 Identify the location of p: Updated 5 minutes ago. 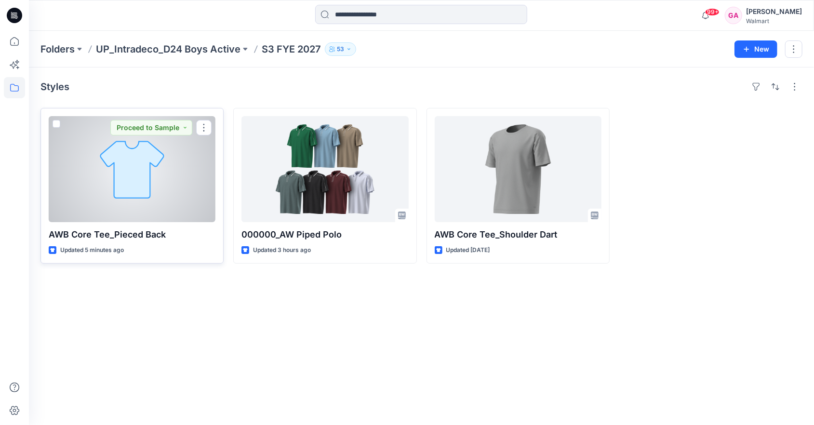
(92, 250).